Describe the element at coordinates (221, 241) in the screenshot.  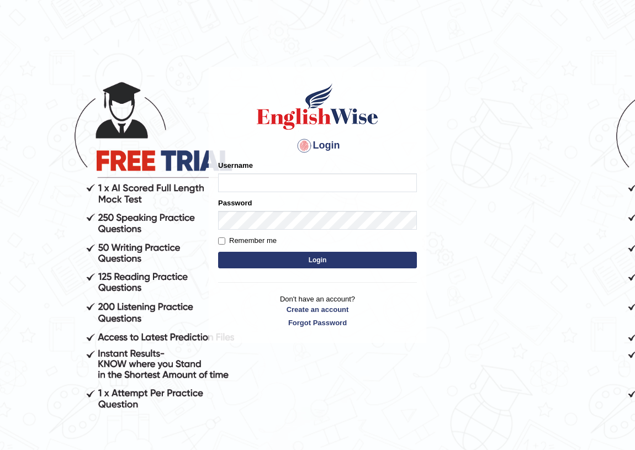
I see `input: Remember me` at that location.